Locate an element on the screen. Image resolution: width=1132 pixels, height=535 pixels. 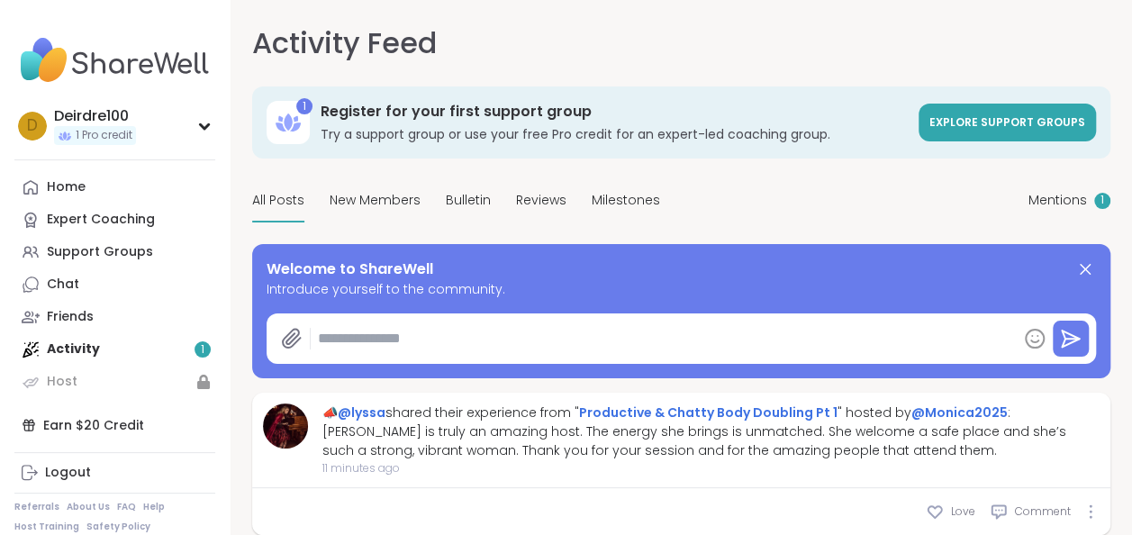
h3: Try a support group or use your free Pro credit for an expert-led coaching group. is located at coordinates (614, 134).